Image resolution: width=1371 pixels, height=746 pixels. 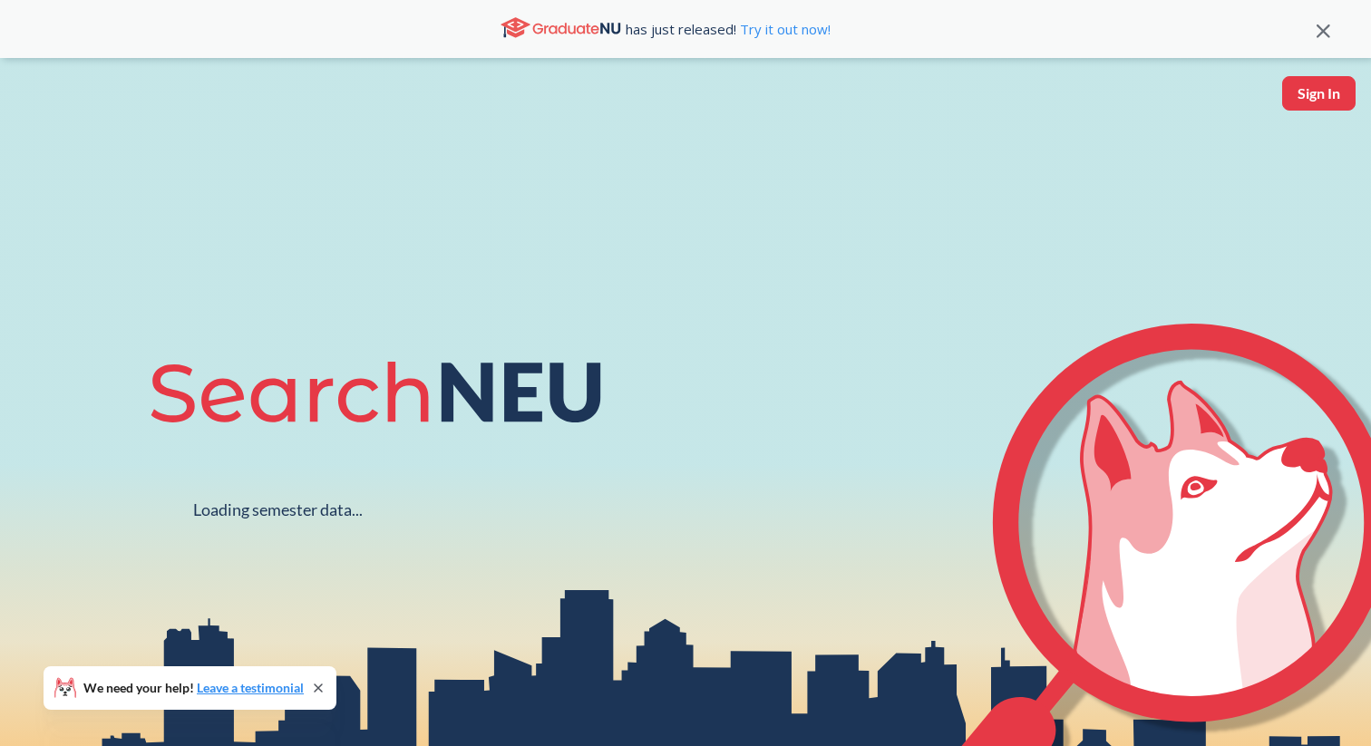 What do you see at coordinates (728, 29) in the screenshot?
I see `span: has just released!` at bounding box center [728, 29].